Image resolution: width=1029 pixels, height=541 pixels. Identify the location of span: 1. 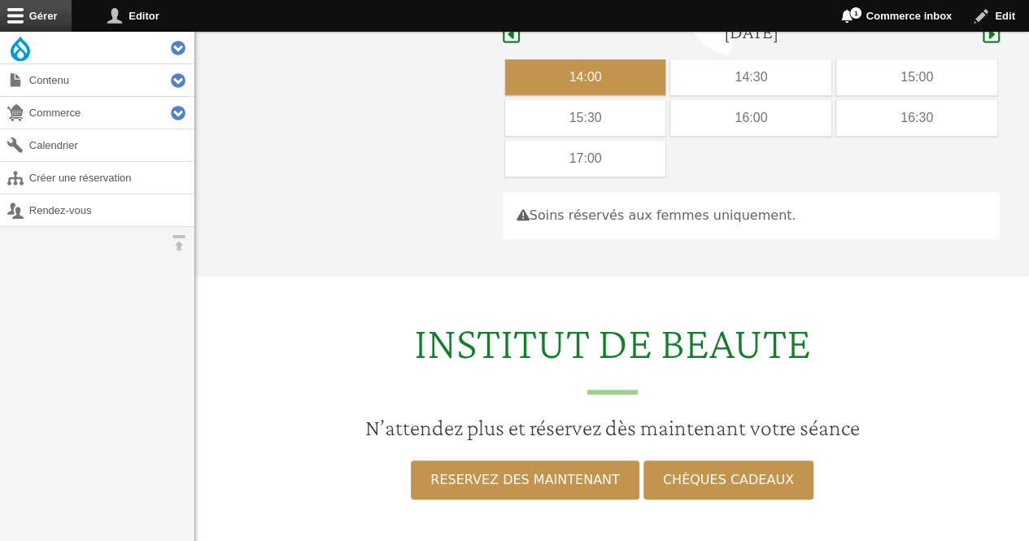
(856, 13).